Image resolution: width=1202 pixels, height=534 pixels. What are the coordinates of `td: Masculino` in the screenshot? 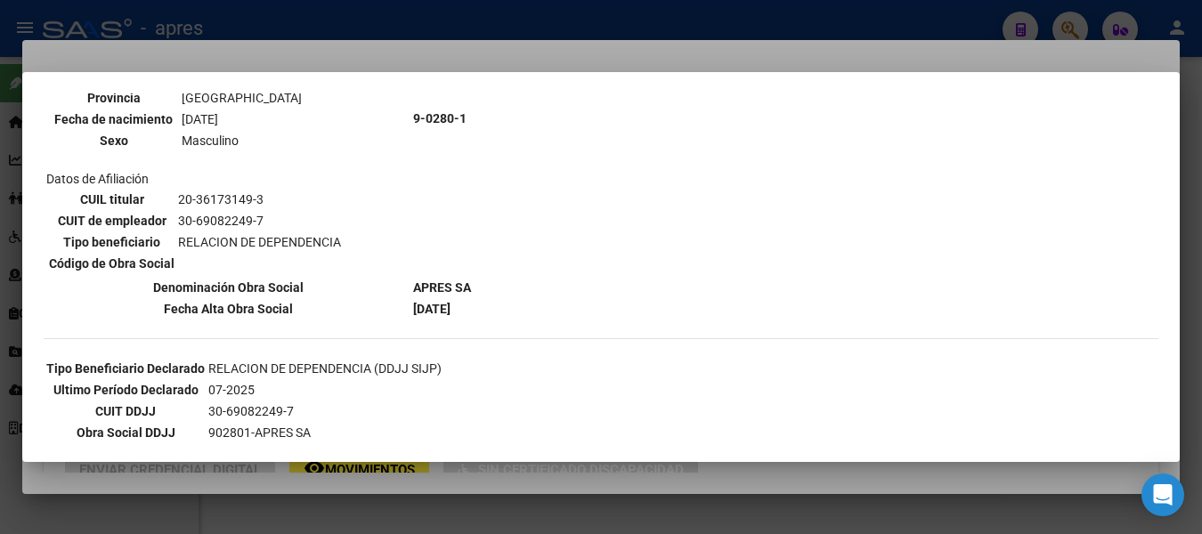 It's located at (294, 141).